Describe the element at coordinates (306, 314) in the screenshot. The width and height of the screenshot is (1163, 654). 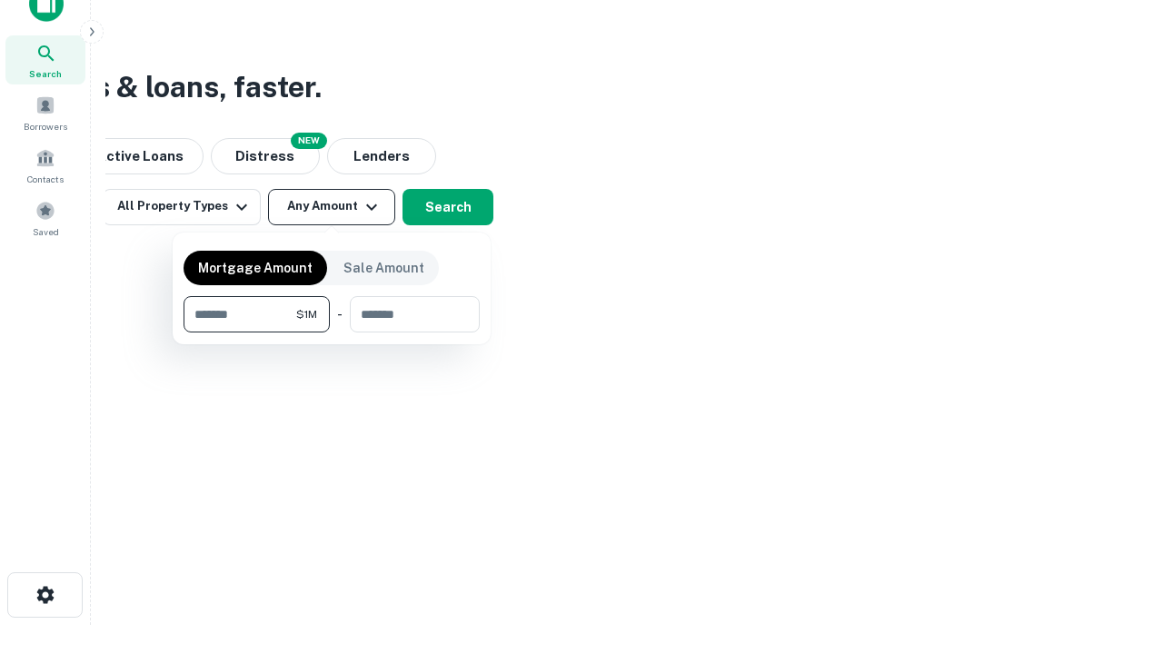
I see `span: $1M` at that location.